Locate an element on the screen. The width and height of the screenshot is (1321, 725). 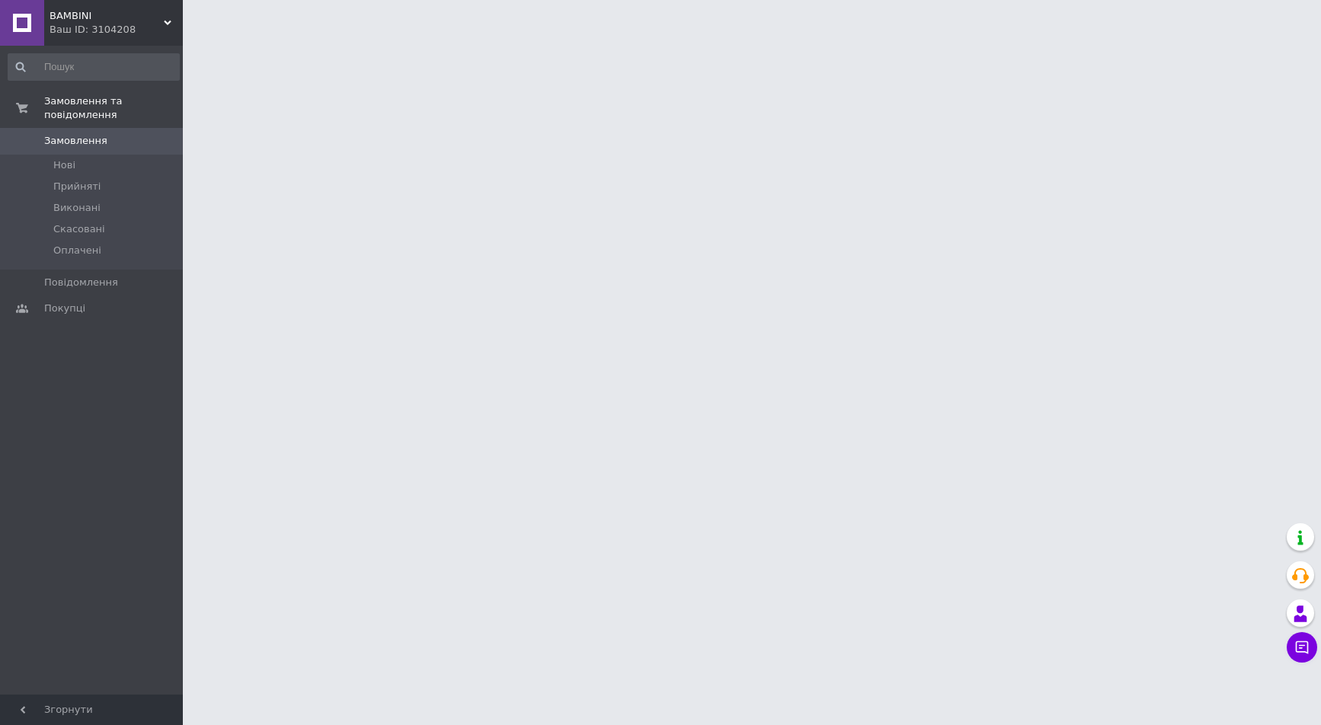
span: Замовлення та повідомлення is located at coordinates (114, 108).